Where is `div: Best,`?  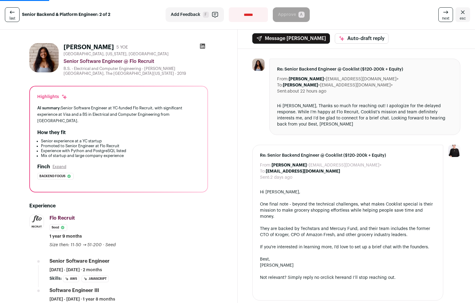
div: Best, is located at coordinates (348, 259).